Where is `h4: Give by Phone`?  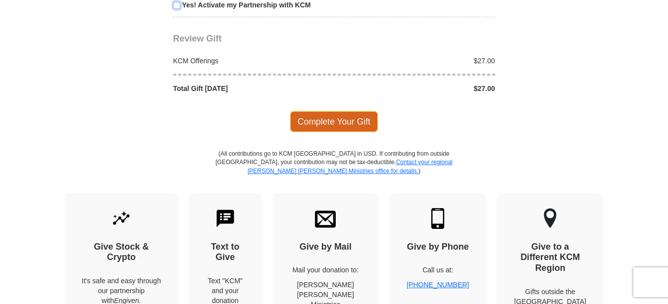 h4: Give by Phone is located at coordinates (438, 248).